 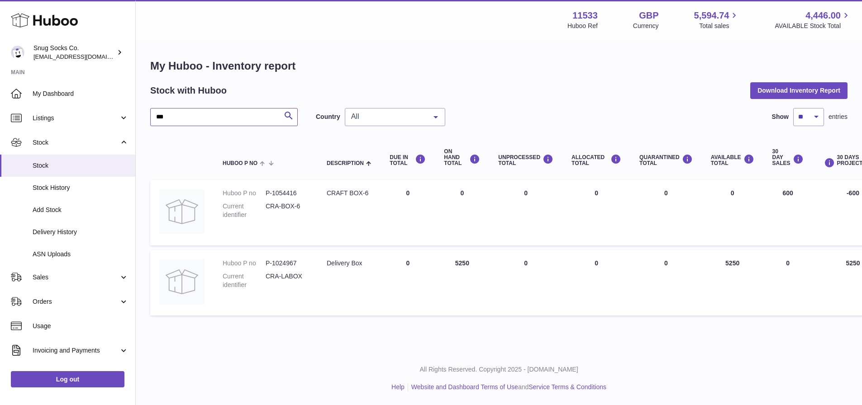 I want to click on div: DUE IN TOTAL, so click(x=408, y=160).